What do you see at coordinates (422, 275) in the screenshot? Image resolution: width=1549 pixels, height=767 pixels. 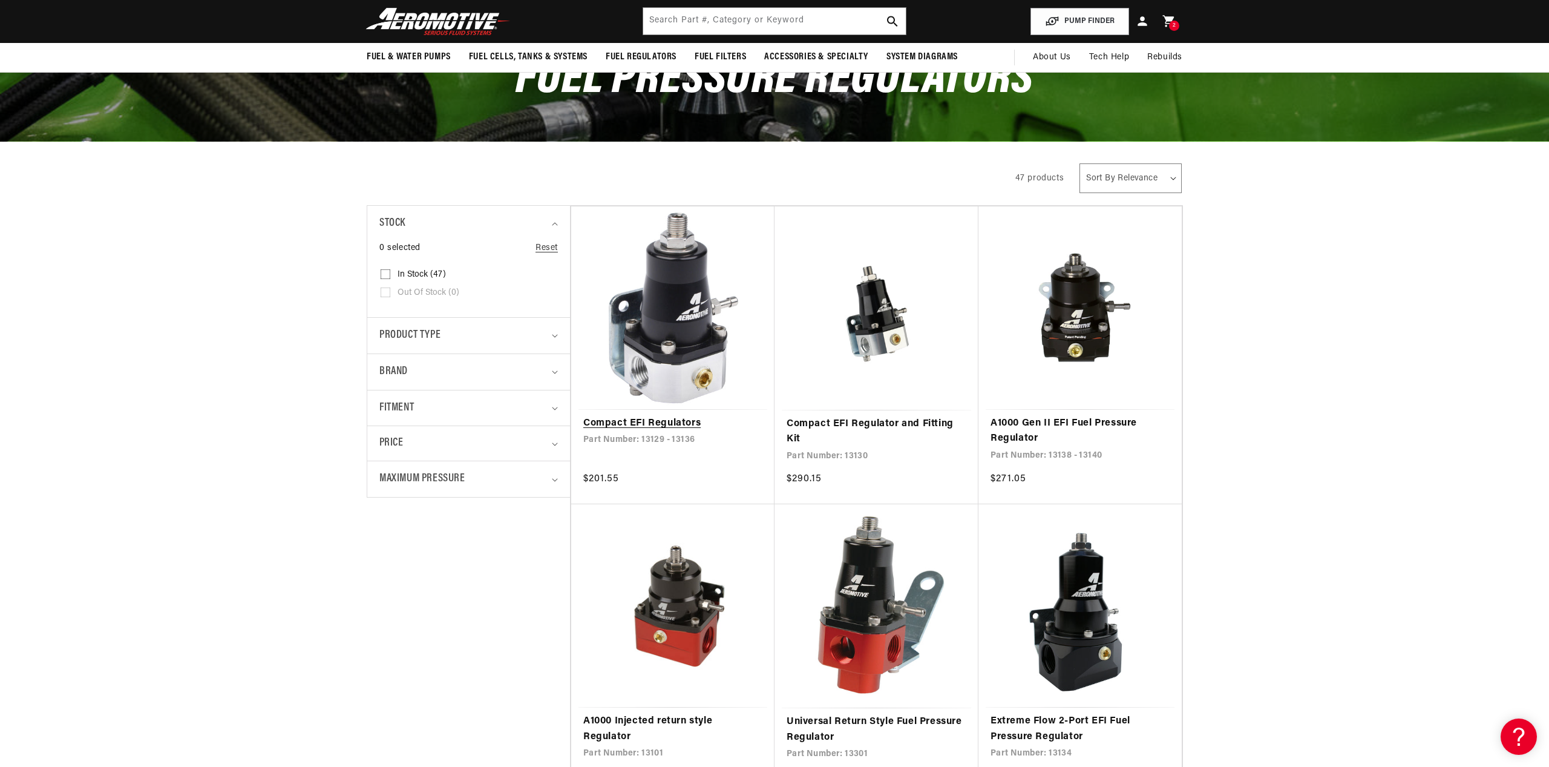 I see `span: In stock (47)` at bounding box center [422, 275].